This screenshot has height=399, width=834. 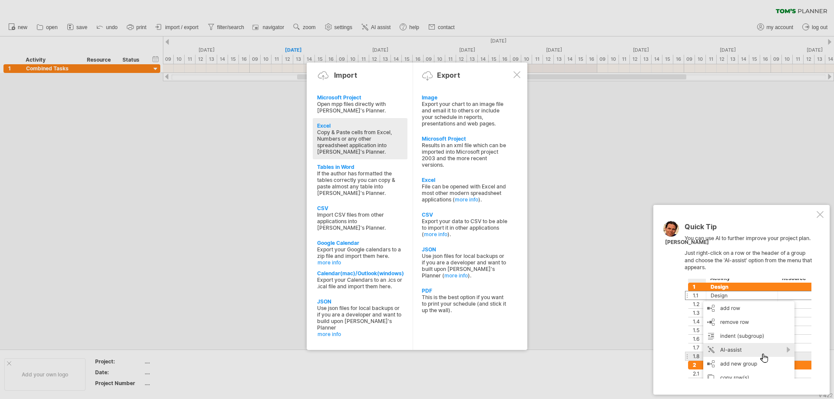 I want to click on div: Export, so click(x=448, y=75).